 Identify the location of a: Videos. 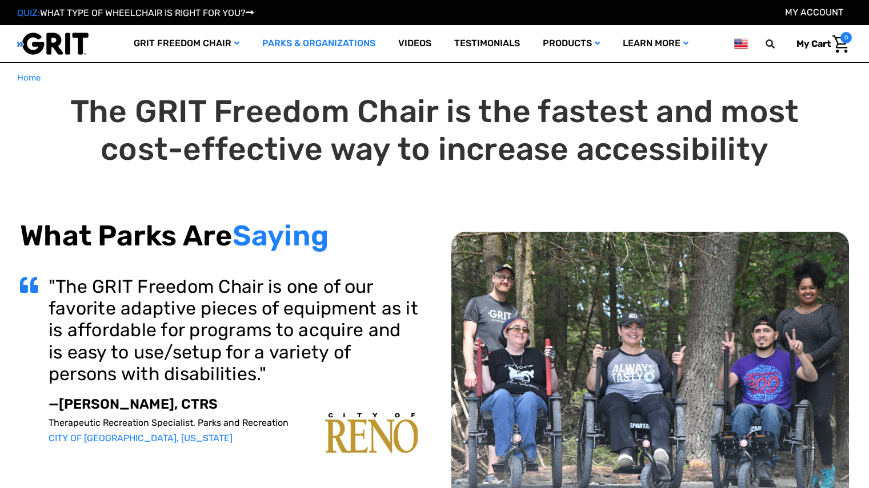
(415, 43).